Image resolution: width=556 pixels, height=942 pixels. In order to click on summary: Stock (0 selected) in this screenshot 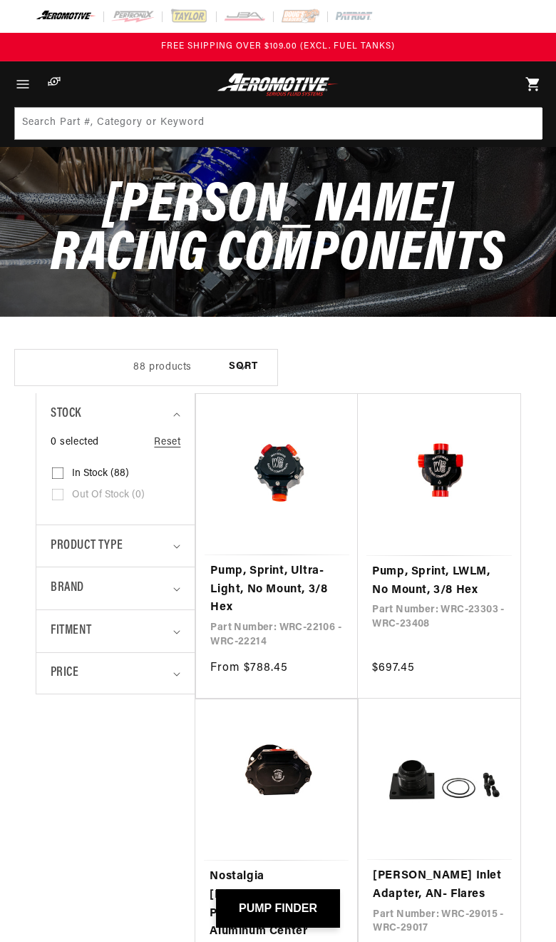, I will do `click(116, 414)`.